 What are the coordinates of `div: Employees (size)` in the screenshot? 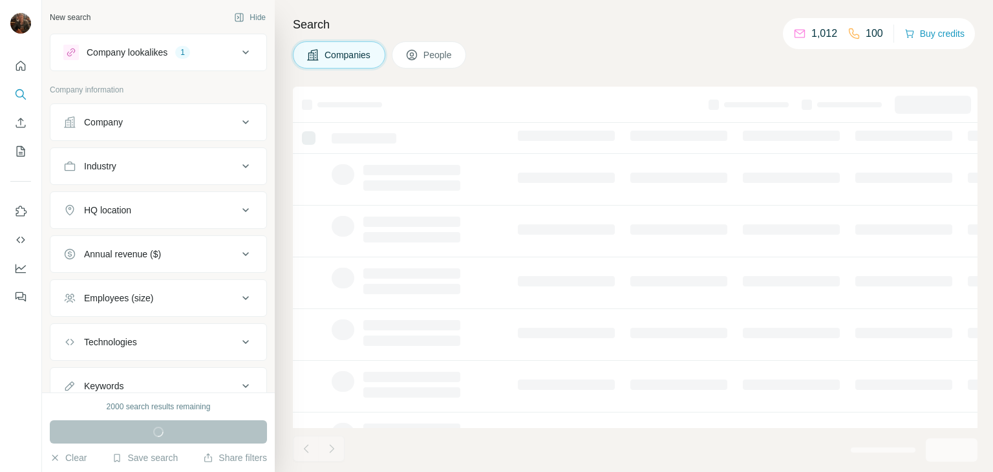 It's located at (118, 298).